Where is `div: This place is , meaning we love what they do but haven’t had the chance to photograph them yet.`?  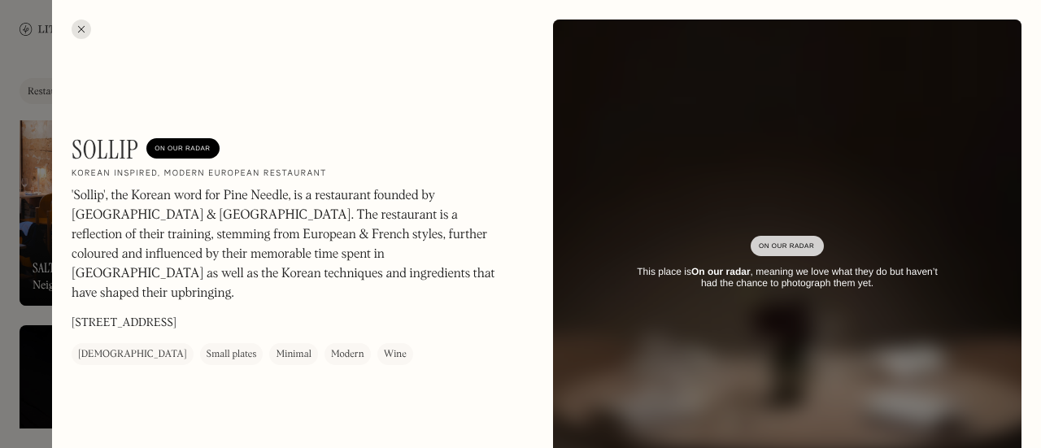 div: This place is , meaning we love what they do but haven’t had the chance to photograph them yet. is located at coordinates (787, 277).